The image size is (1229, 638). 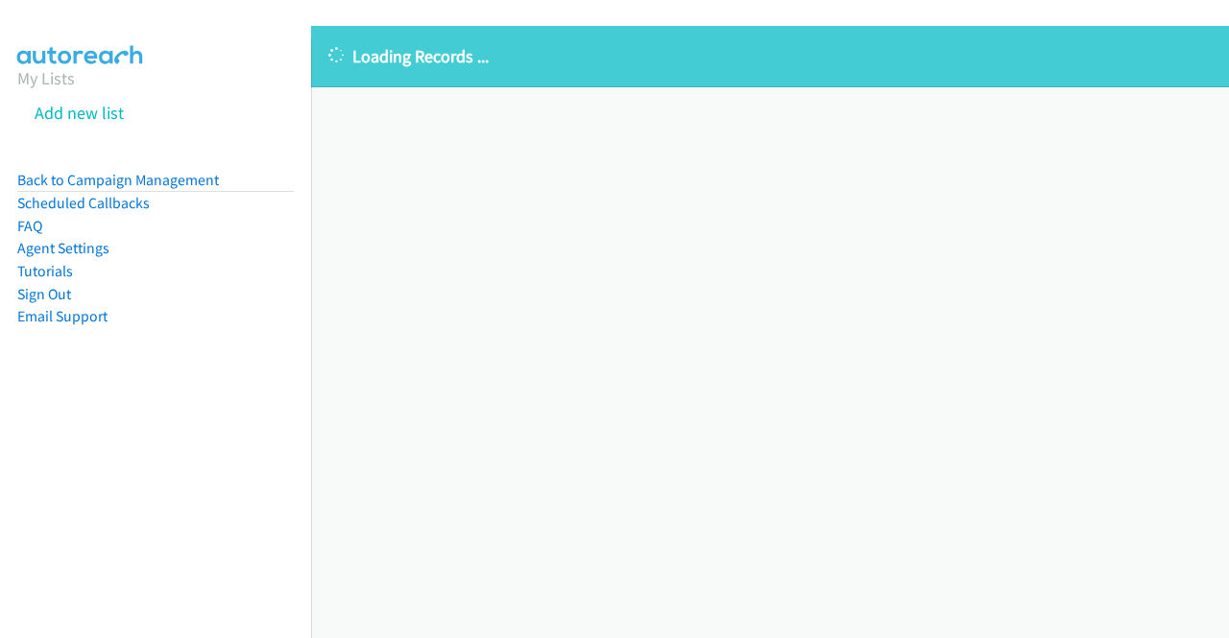 I want to click on p: Loading Records ..., so click(x=770, y=56).